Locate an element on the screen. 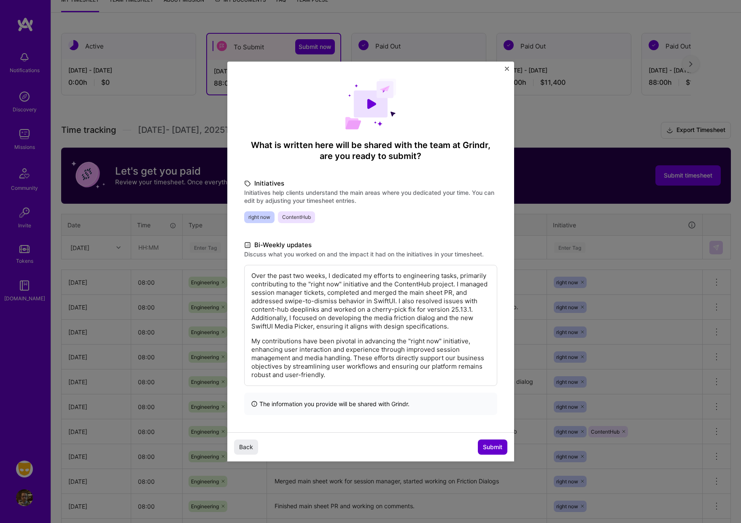 The height and width of the screenshot is (523, 741). i: icon InfoBlack is located at coordinates (254, 404).